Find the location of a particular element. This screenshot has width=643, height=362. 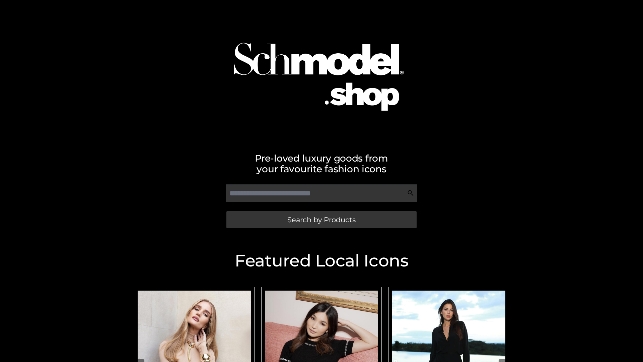

a: Search by Products is located at coordinates (322, 220).